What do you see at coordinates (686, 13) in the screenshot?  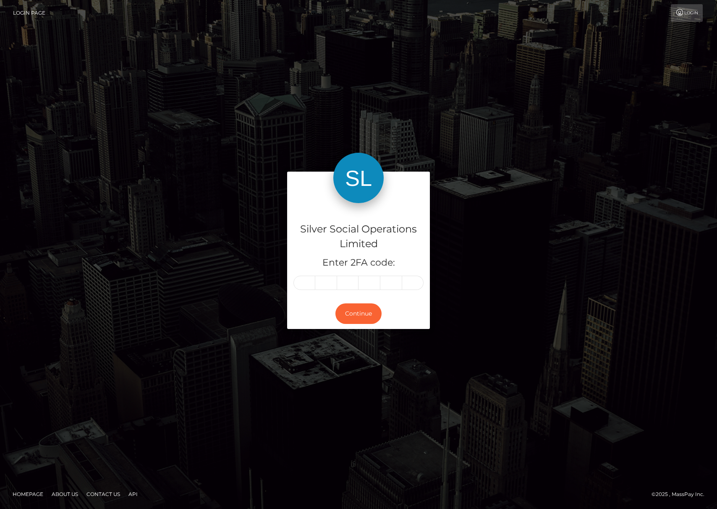 I see `a: Login` at bounding box center [686, 13].